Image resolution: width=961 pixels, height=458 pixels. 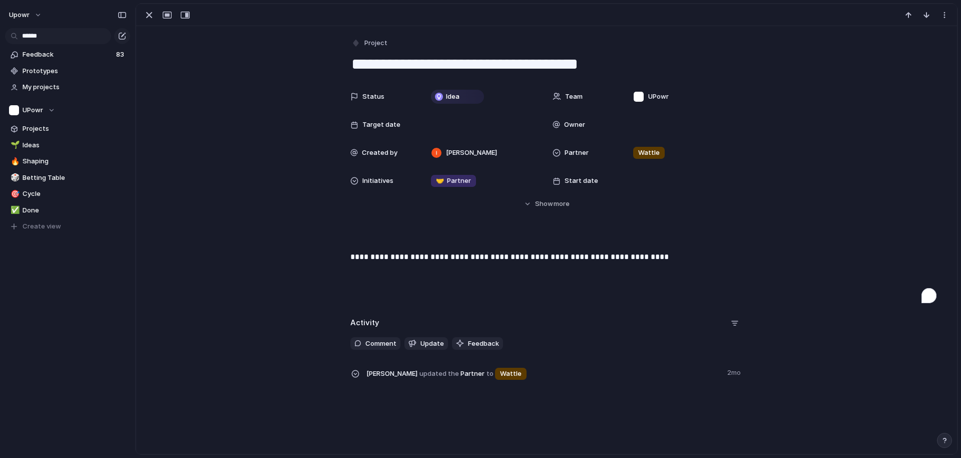 I want to click on a: 🔥Shaping, so click(x=68, y=161).